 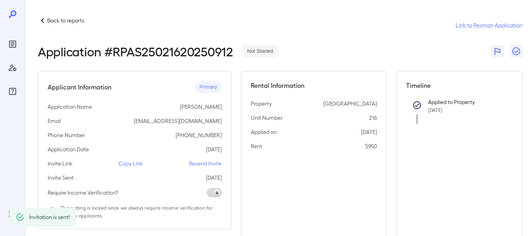 I want to click on button: Close Report, so click(x=517, y=51).